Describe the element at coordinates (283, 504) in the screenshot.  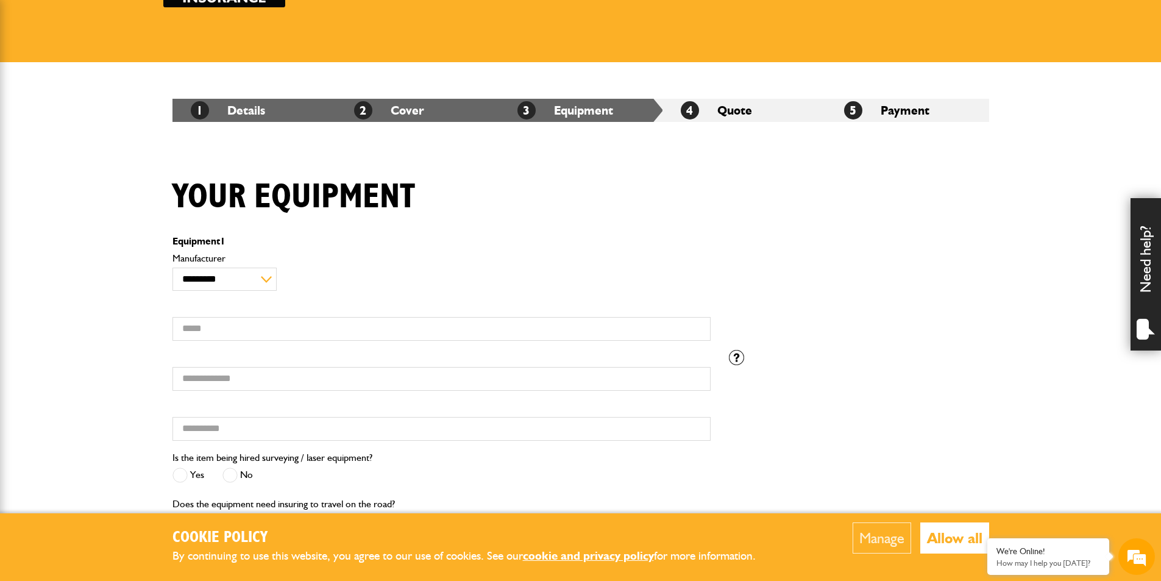
I see `label: Does the equipment need insuring to travel on the road?` at that location.